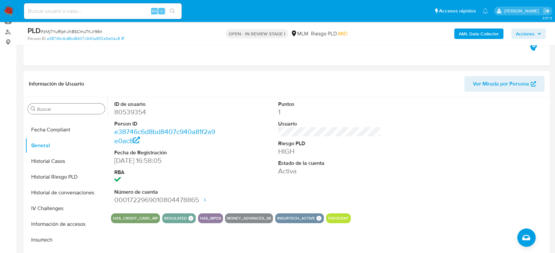 This screenshot has width=555, height=253. I want to click on button: Historial de conversaciones, so click(66, 193).